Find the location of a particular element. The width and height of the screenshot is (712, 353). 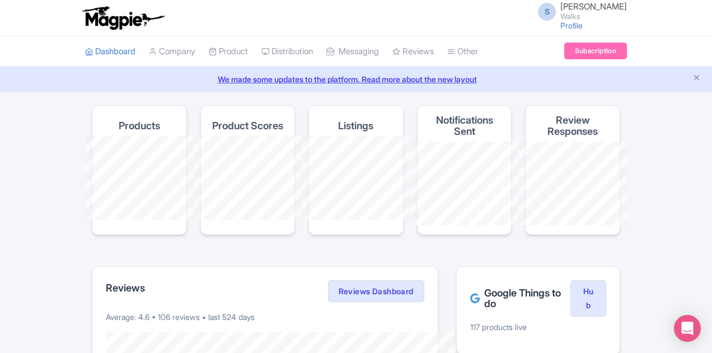

a: Other is located at coordinates (462, 52).